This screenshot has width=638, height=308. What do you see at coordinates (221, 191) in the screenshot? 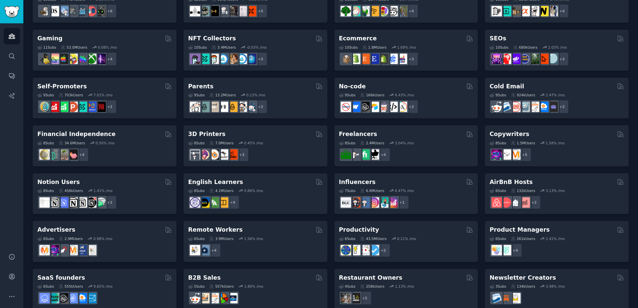
I see `div: 4.1M Users` at bounding box center [221, 191].